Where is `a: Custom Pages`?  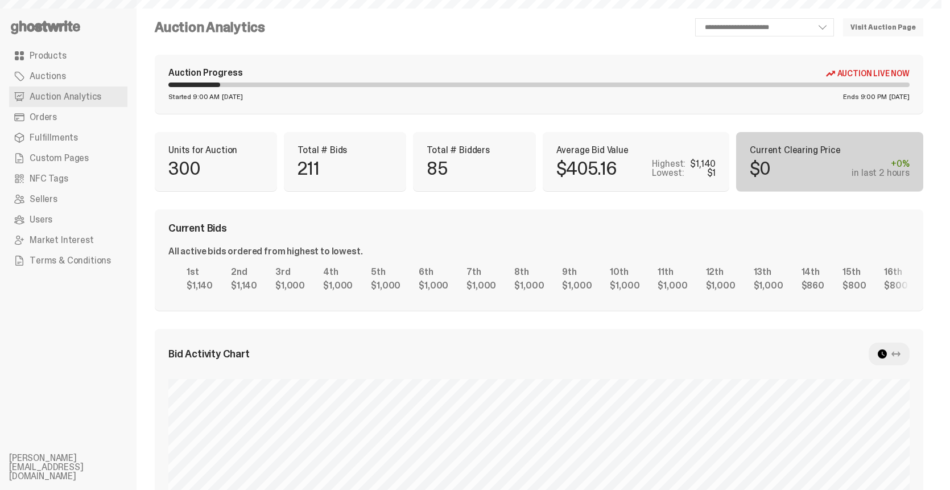 a: Custom Pages is located at coordinates (68, 158).